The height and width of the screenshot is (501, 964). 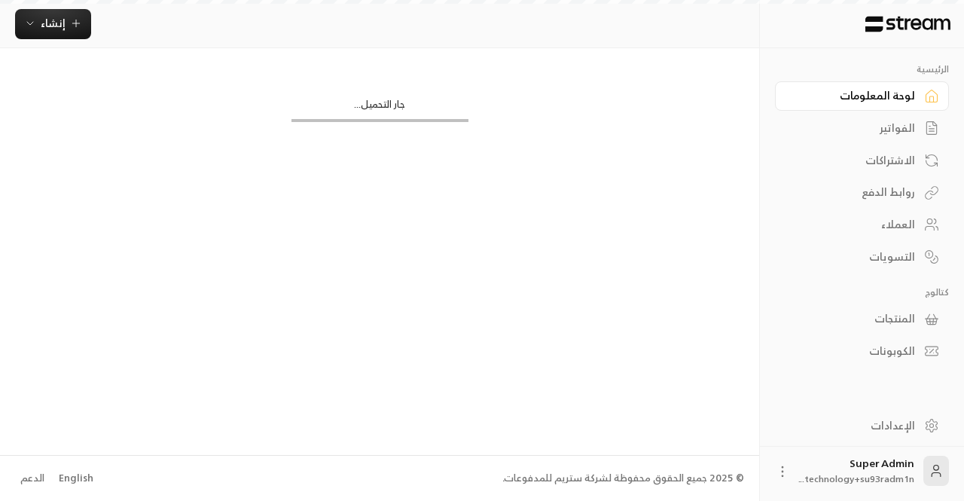 What do you see at coordinates (854, 351) in the screenshot?
I see `div: الكوبونات` at bounding box center [854, 351].